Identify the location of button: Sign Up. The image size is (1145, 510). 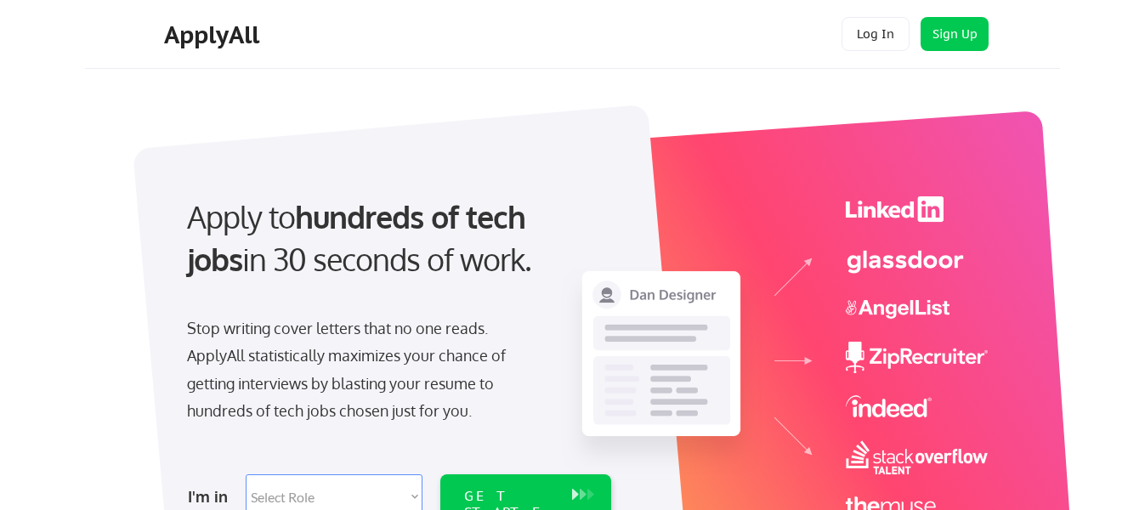
(955, 34).